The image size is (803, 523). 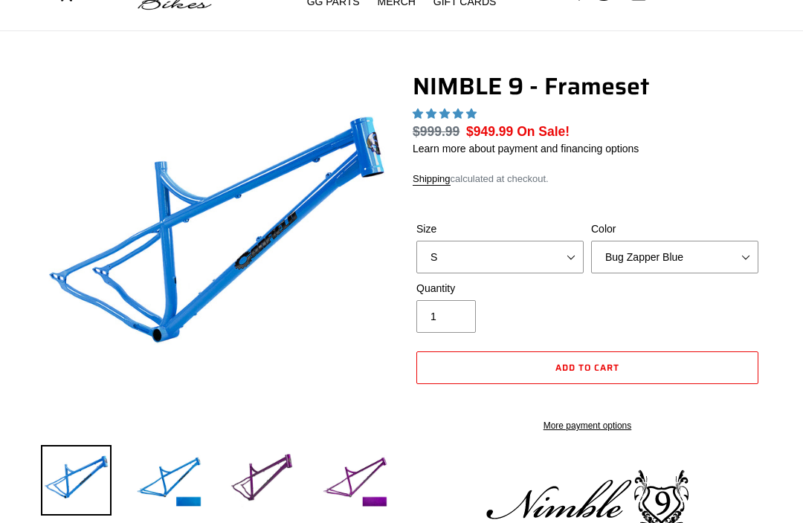 What do you see at coordinates (587, 368) in the screenshot?
I see `button: Add to cart` at bounding box center [587, 368].